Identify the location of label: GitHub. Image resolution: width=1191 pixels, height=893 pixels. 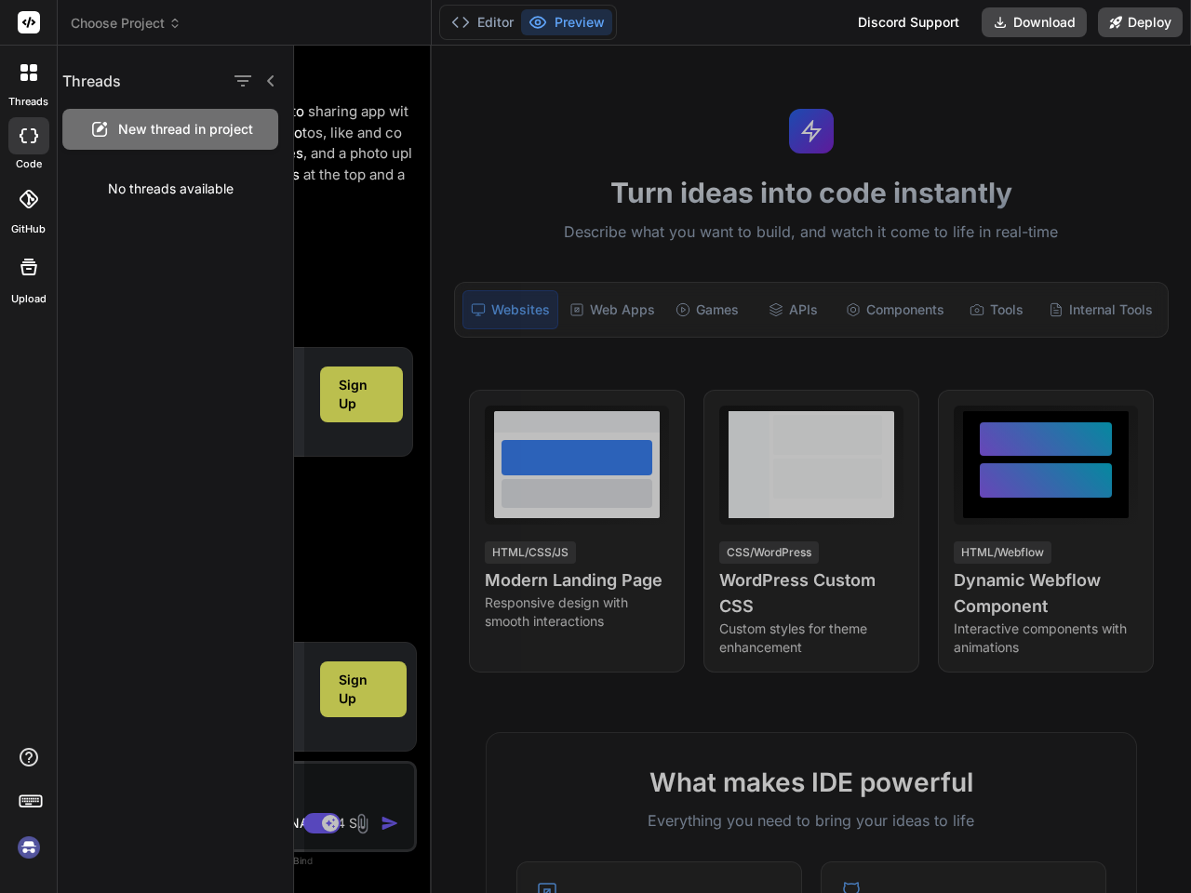
(28, 229).